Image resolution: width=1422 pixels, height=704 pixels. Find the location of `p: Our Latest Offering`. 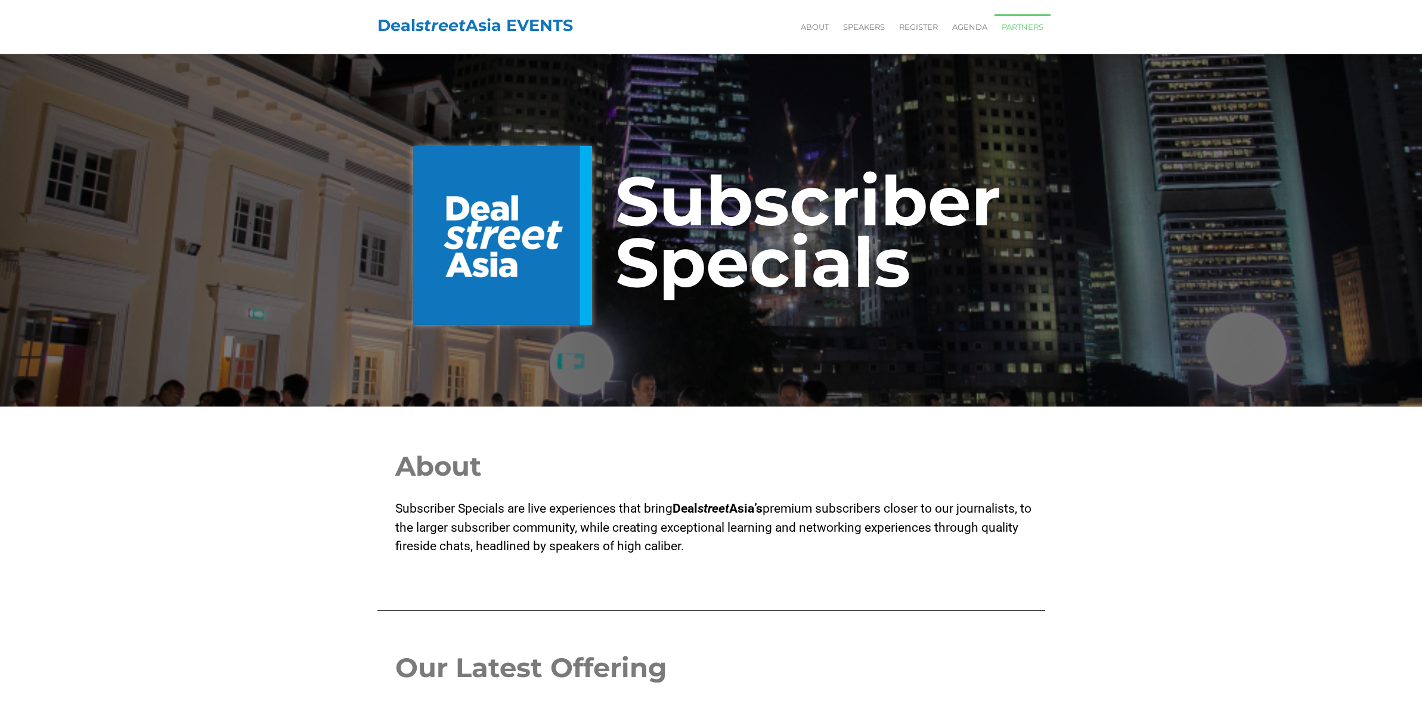

p: Our Latest Offering is located at coordinates (711, 668).